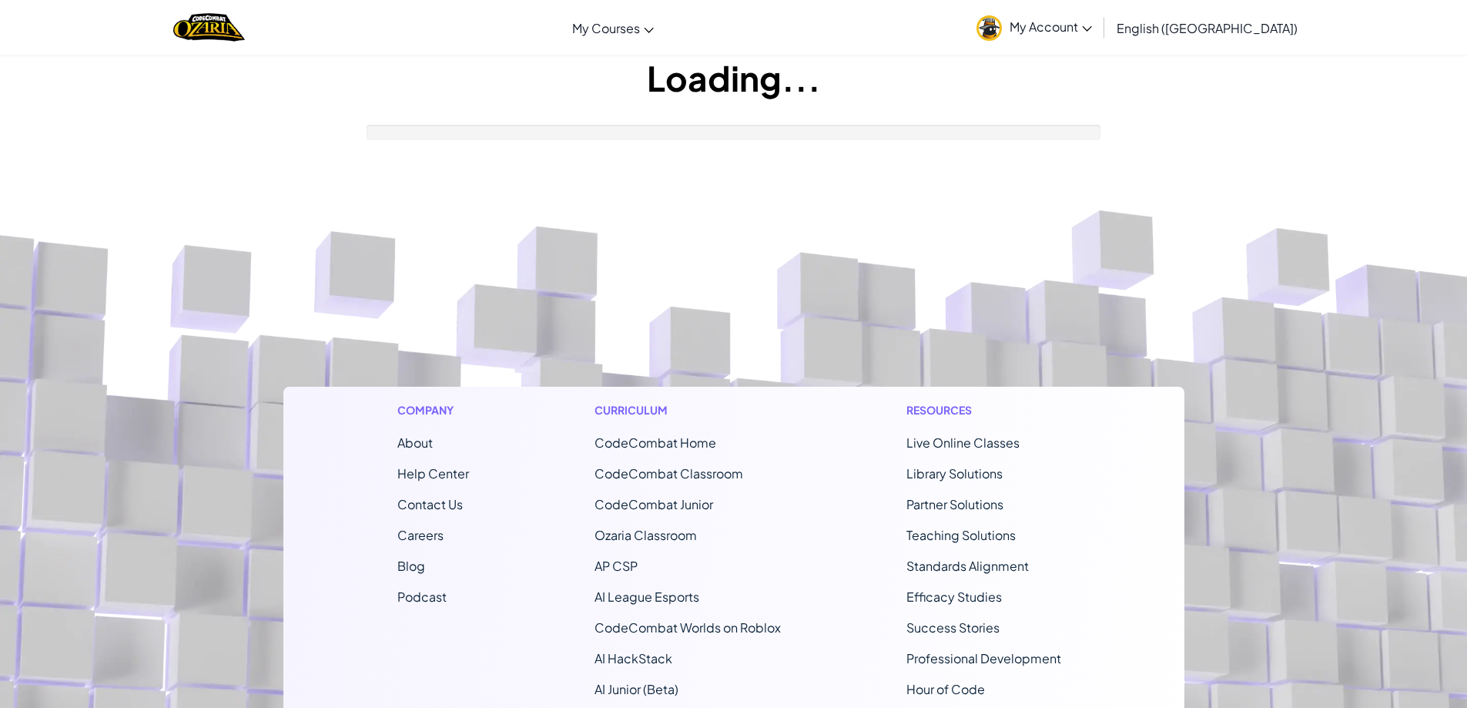 The width and height of the screenshot is (1467, 708). What do you see at coordinates (633, 658) in the screenshot?
I see `a: AI HackStack` at bounding box center [633, 658].